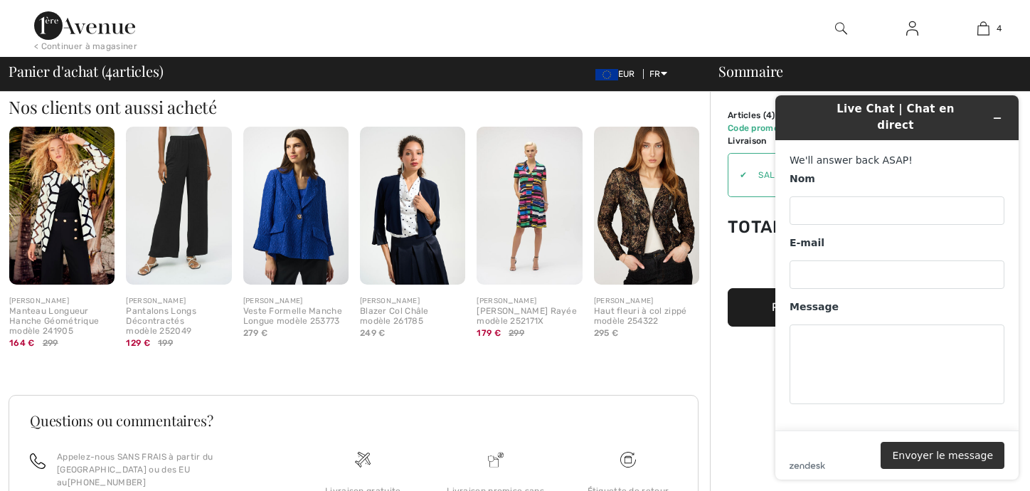 The image size is (1030, 491). Describe the element at coordinates (46, 16) in the screenshot. I see `span: Aide` at that location.